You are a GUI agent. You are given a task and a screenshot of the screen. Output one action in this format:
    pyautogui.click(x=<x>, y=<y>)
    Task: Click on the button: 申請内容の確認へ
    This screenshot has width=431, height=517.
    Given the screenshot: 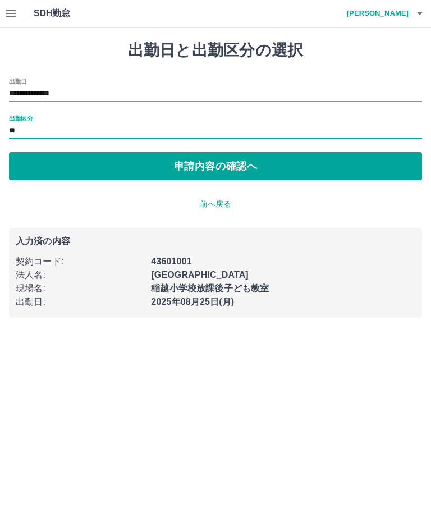 What is the action you would take?
    pyautogui.click(x=216, y=166)
    